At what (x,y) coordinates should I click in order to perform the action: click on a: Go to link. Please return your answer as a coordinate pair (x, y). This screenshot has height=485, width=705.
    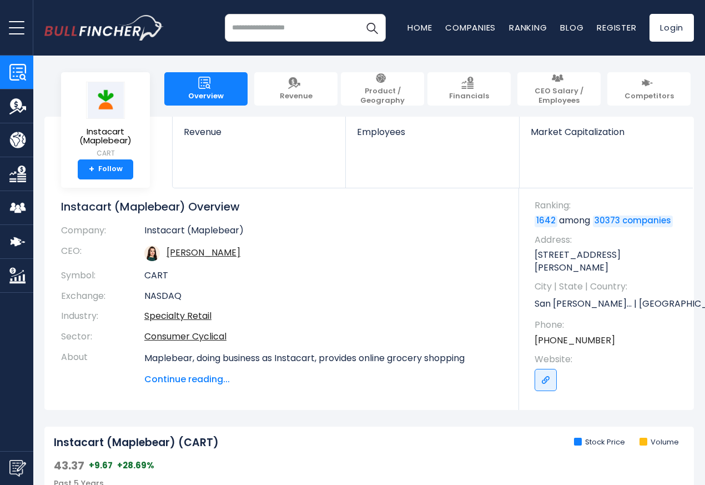
    Looking at the image, I should click on (546, 380).